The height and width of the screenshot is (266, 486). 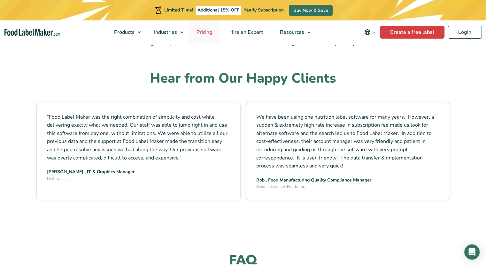 What do you see at coordinates (291, 32) in the screenshot?
I see `span: Resources` at bounding box center [291, 32].